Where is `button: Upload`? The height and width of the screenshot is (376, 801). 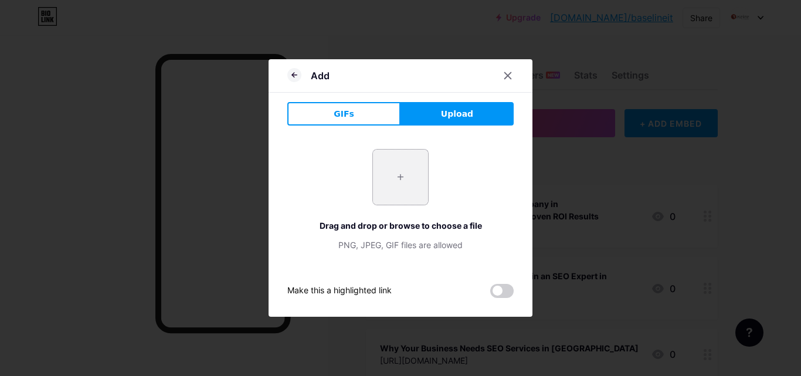
button: Upload is located at coordinates (457, 114).